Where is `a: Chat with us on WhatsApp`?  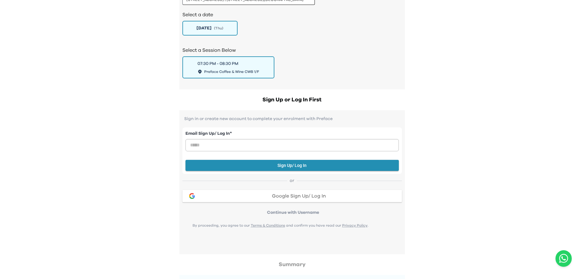
a: Chat with us on WhatsApp is located at coordinates (563, 259).